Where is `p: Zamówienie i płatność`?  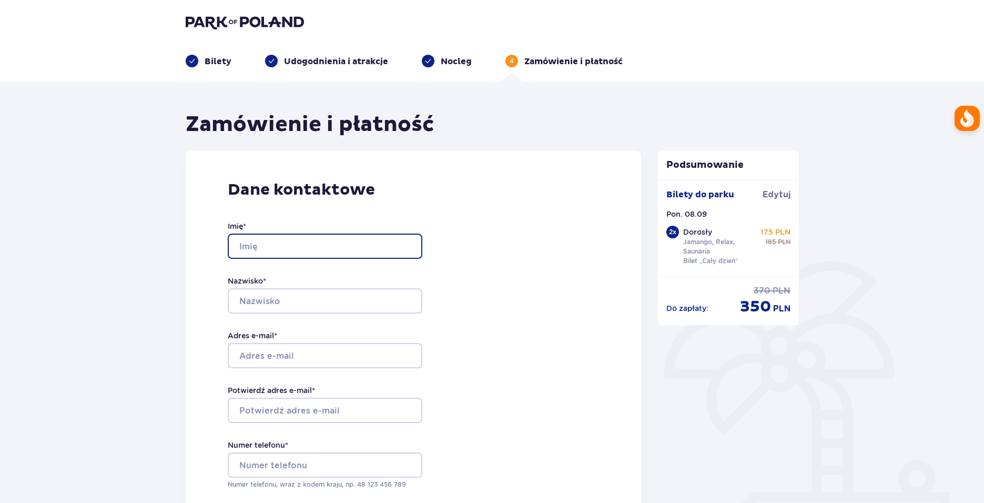 p: Zamówienie i płatność is located at coordinates (573, 62).